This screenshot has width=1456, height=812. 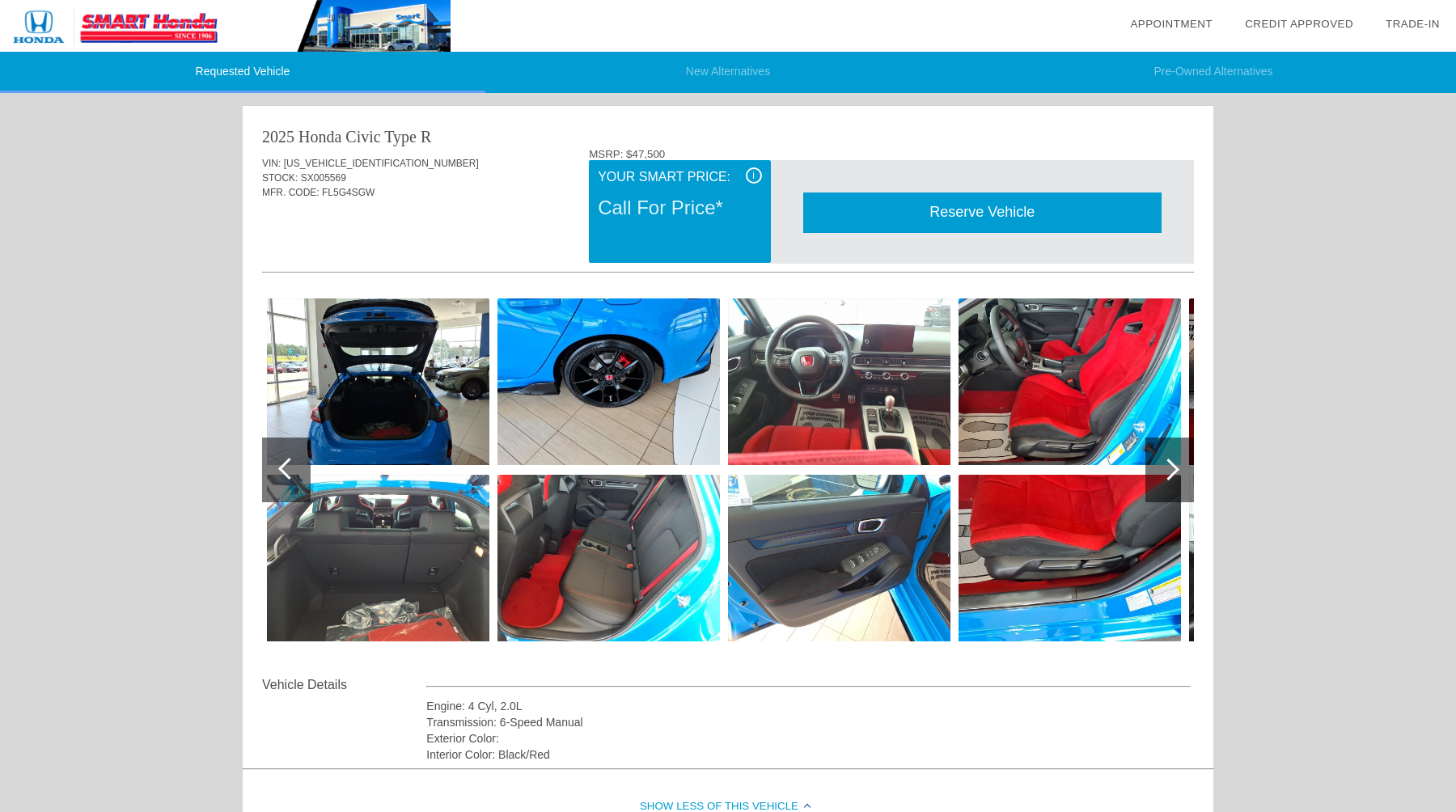 What do you see at coordinates (271, 164) in the screenshot?
I see `span: VIN:` at bounding box center [271, 164].